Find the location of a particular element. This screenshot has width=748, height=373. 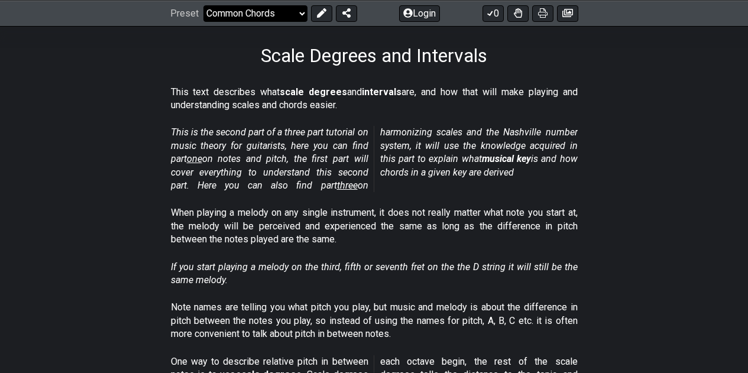

em: This is the second part of a three part tutorial on music theory for guitarists, here you can fin... is located at coordinates (374, 158).